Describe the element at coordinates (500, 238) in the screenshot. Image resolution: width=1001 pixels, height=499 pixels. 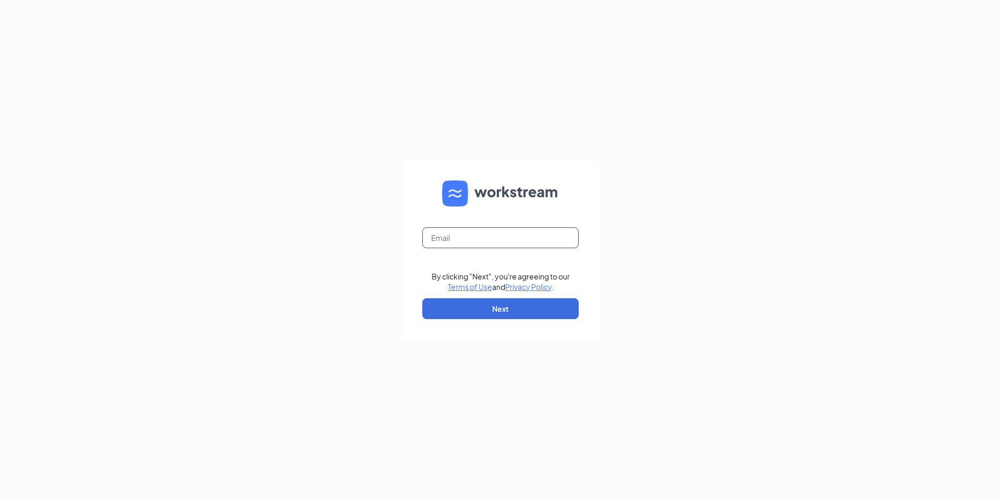
I see `input: Email` at that location.